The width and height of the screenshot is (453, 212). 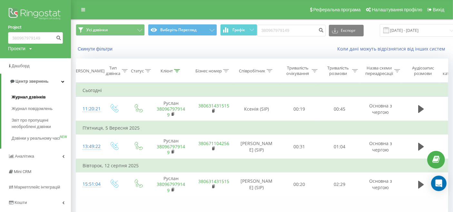 I want to click on button: Скинути фільтри, so click(x=96, y=49).